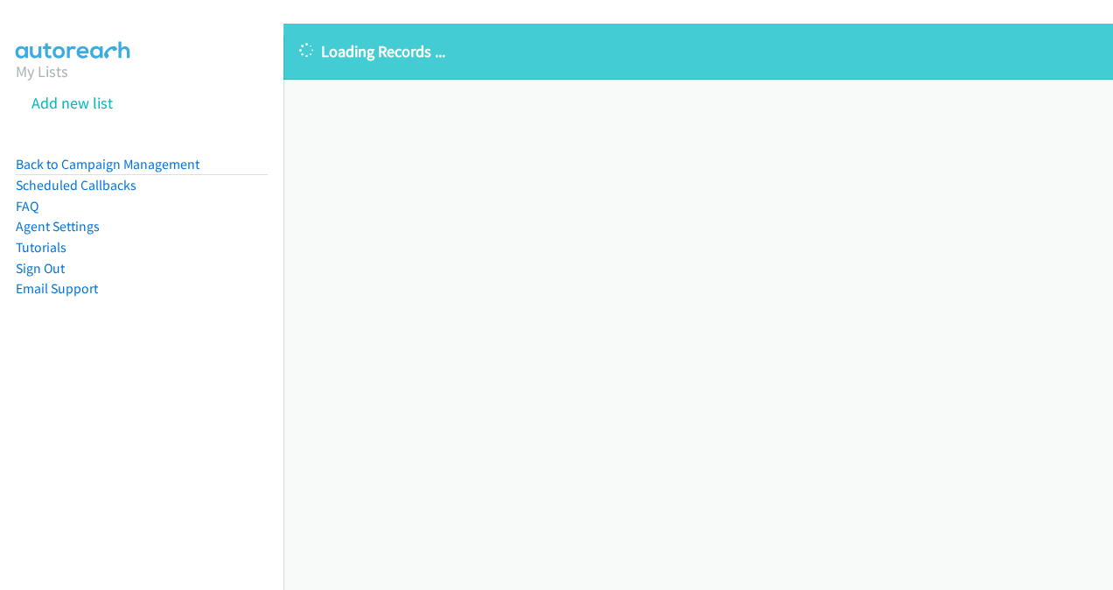 The height and width of the screenshot is (590, 1113). Describe the element at coordinates (698, 51) in the screenshot. I see `p: Loading Records ...` at that location.